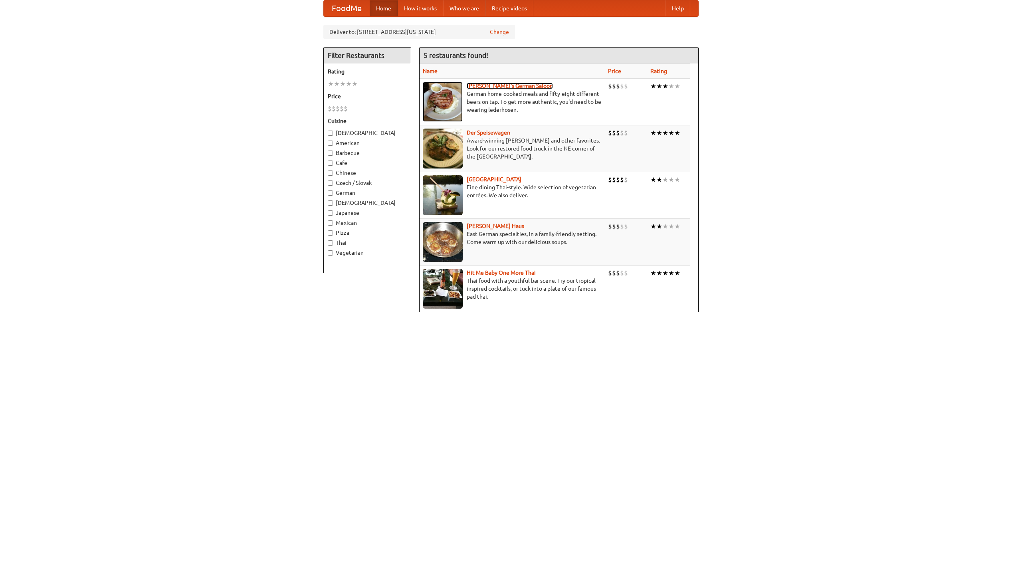 The image size is (1022, 565). Describe the element at coordinates (420, 8) in the screenshot. I see `a: How it works` at that location.